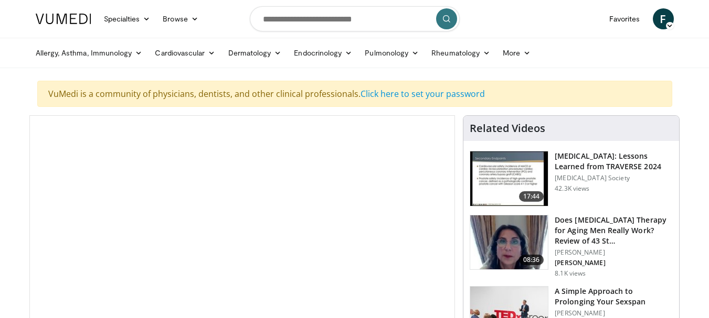 The width and height of the screenshot is (709, 318). Describe the element at coordinates (663, 19) in the screenshot. I see `a: F` at that location.